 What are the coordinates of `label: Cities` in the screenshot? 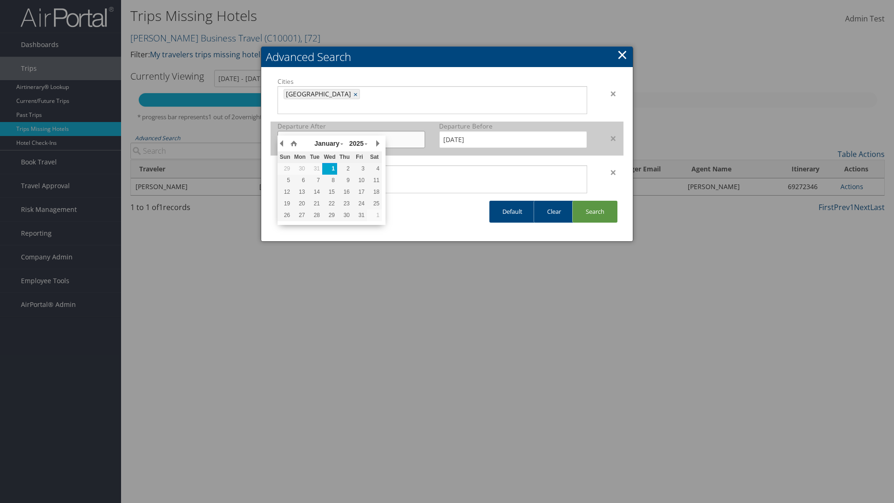 It's located at (432, 82).